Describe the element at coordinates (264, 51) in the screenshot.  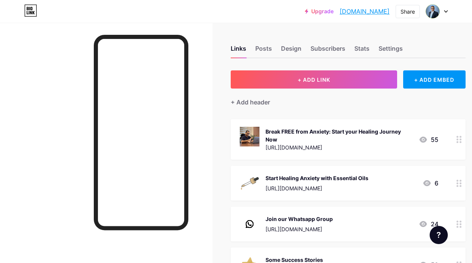
I see `div: Posts` at that location.